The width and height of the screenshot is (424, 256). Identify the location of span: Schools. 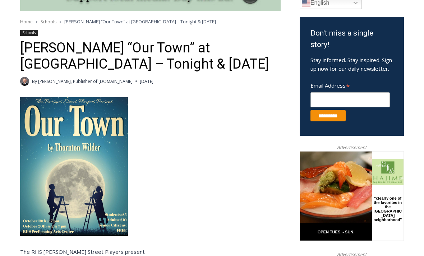
(49, 22).